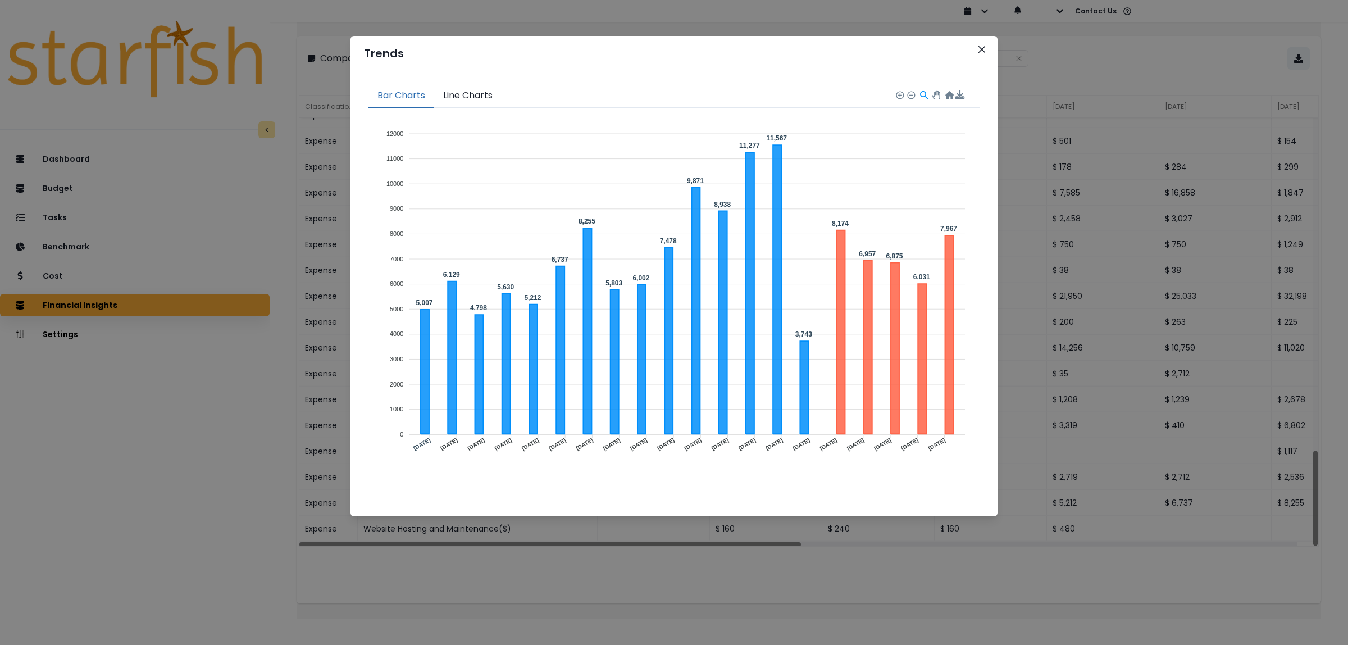 The image size is (1348, 645). Describe the element at coordinates (402, 434) in the screenshot. I see `tspan: 0` at that location.